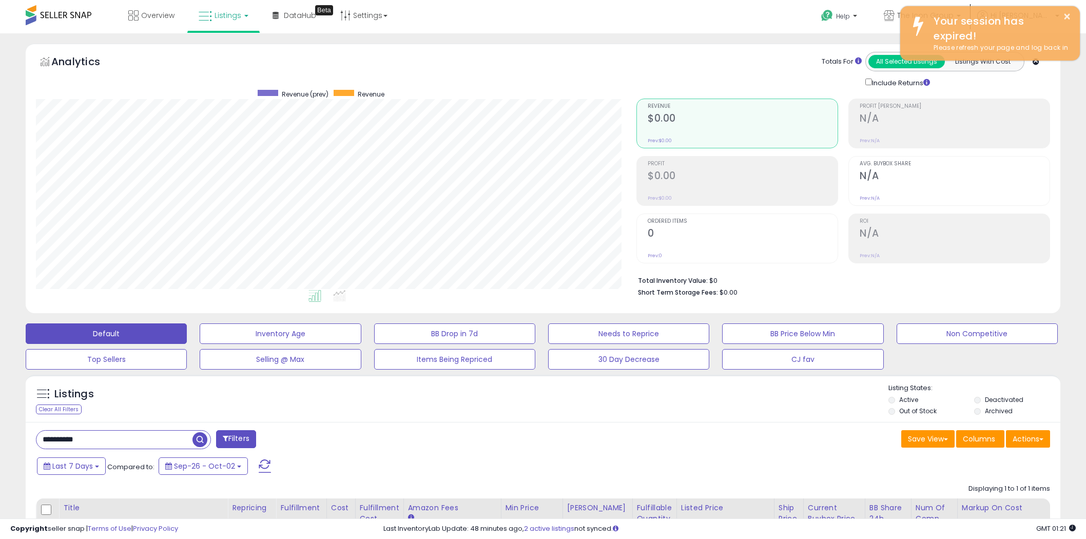 The image size is (1086, 539). What do you see at coordinates (1009, 489) in the screenshot?
I see `div: Displaying 1 to 1 of 1 items` at bounding box center [1009, 489].